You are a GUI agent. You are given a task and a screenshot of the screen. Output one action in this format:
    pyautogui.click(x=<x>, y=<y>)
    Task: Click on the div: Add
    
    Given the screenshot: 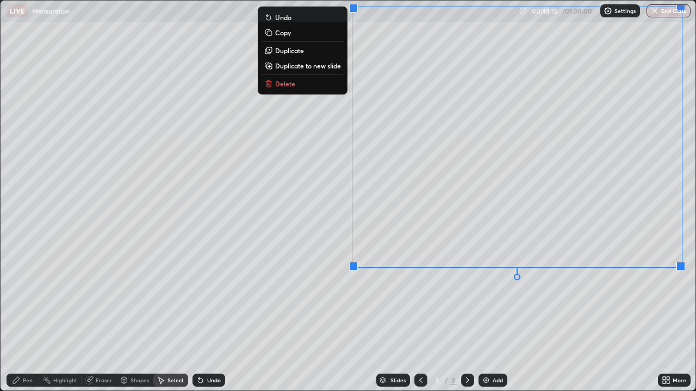 What is the action you would take?
    pyautogui.click(x=497, y=381)
    